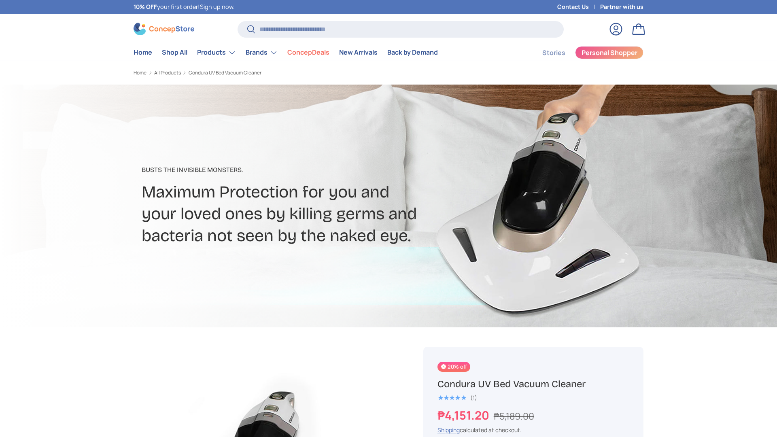  I want to click on summary: Products, so click(216, 53).